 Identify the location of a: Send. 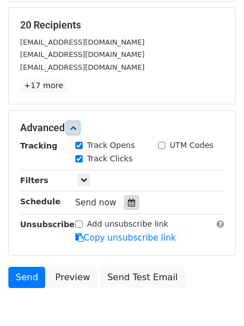
(27, 277).